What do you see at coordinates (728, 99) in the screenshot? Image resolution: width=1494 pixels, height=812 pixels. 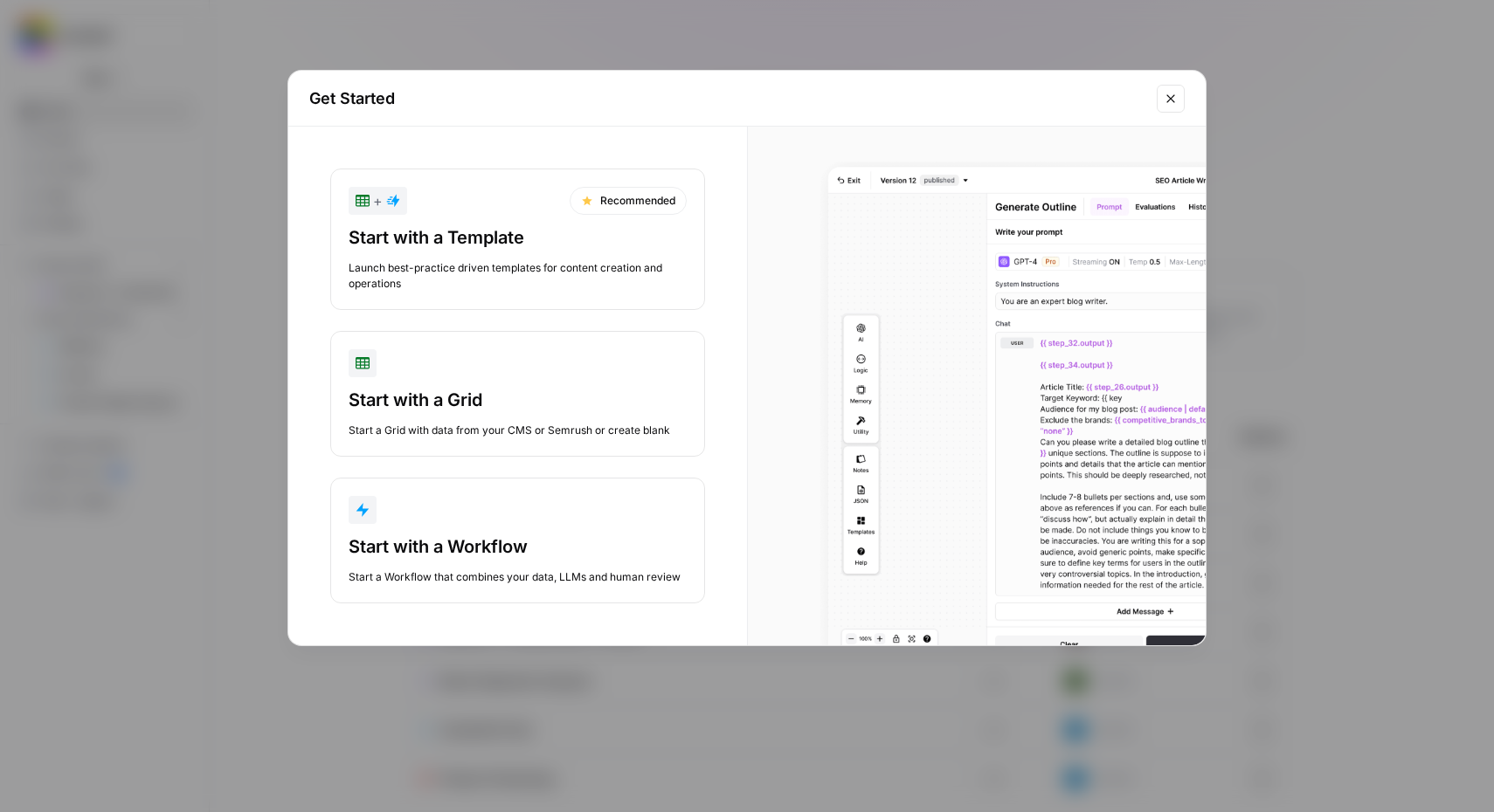 I see `h2: Get Started` at bounding box center [728, 99].